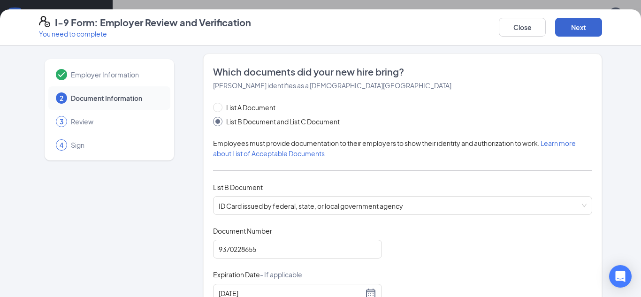  Describe the element at coordinates (62, 75) in the screenshot. I see `svg: Checkmark` at that location.